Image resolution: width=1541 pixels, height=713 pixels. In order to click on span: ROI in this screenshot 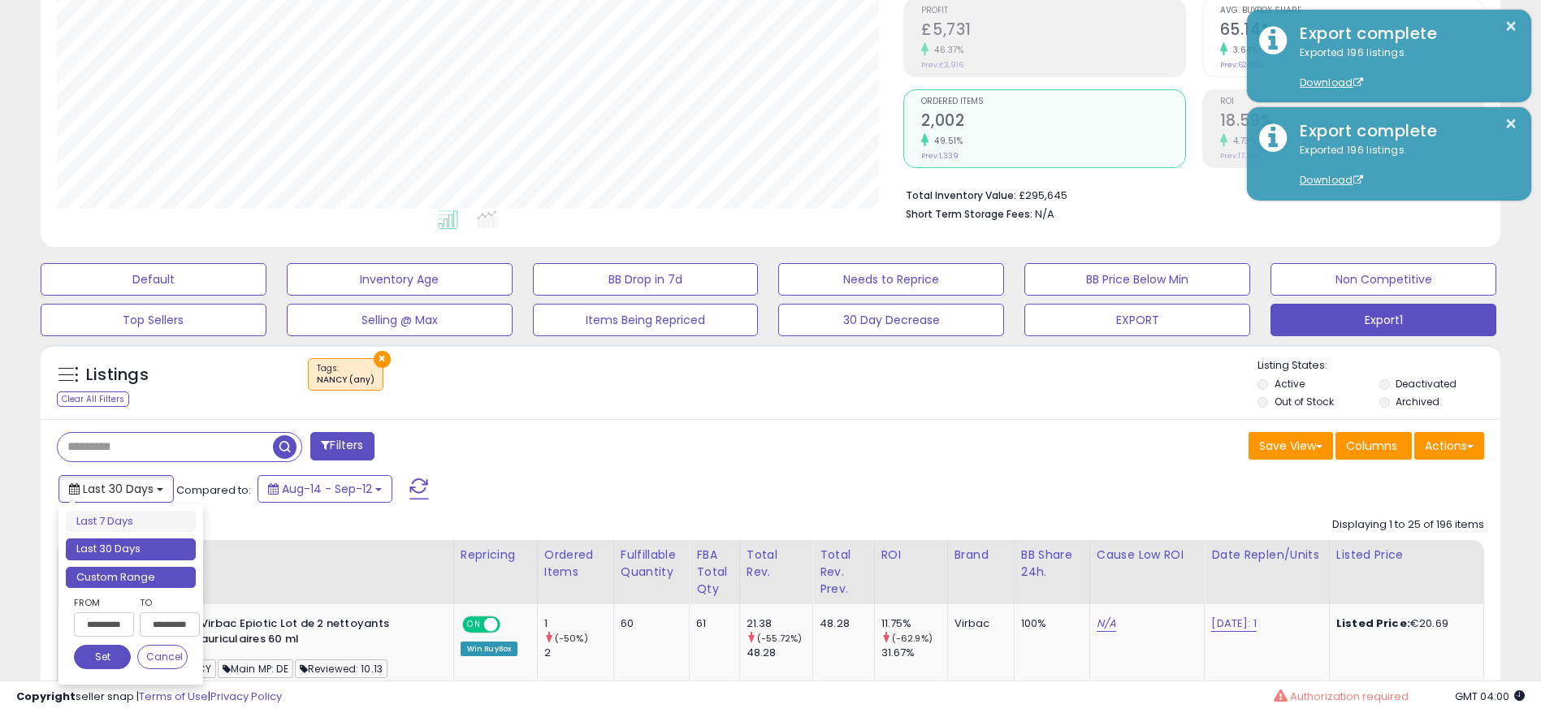, I will do `click(1352, 102)`.